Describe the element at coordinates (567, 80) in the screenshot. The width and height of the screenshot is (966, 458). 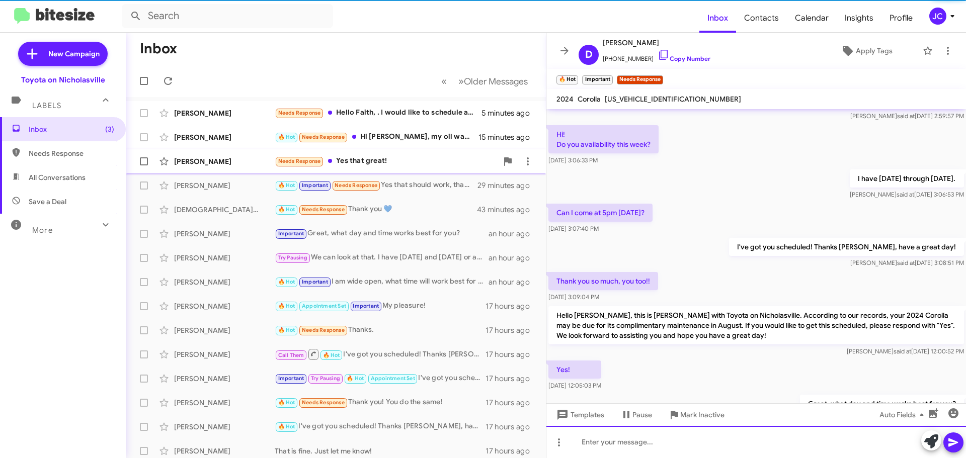
I see `small: 🔥 Hot` at that location.